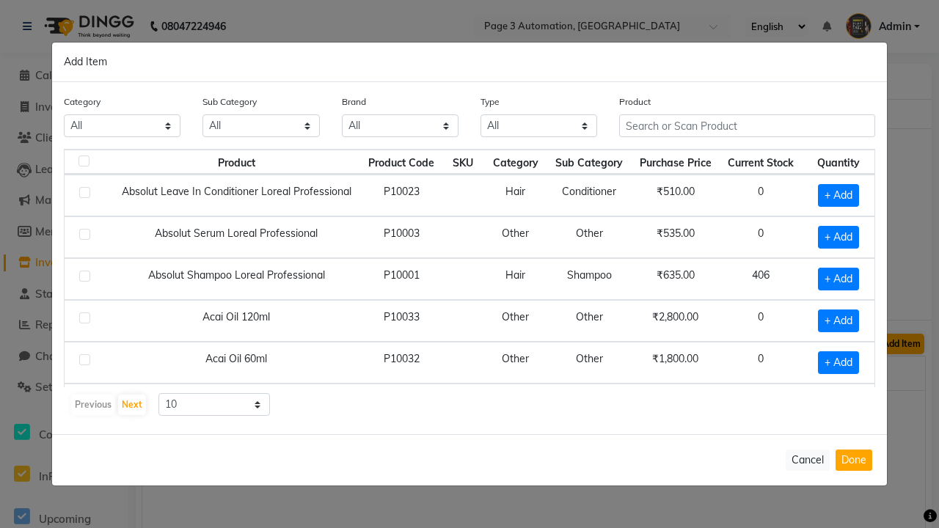  What do you see at coordinates (761, 404) in the screenshot?
I see `td: 100` at bounding box center [761, 404].